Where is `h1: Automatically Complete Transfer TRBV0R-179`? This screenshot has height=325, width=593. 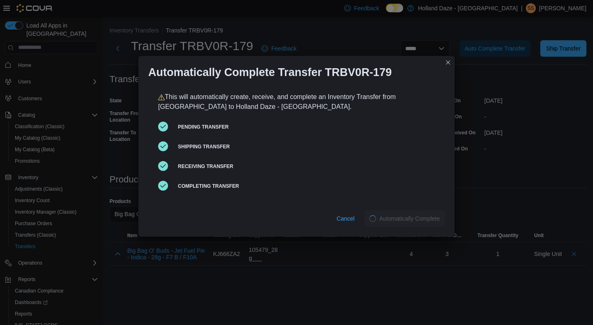
h1: Automatically Complete Transfer TRBV0R-179 is located at coordinates (270, 72).